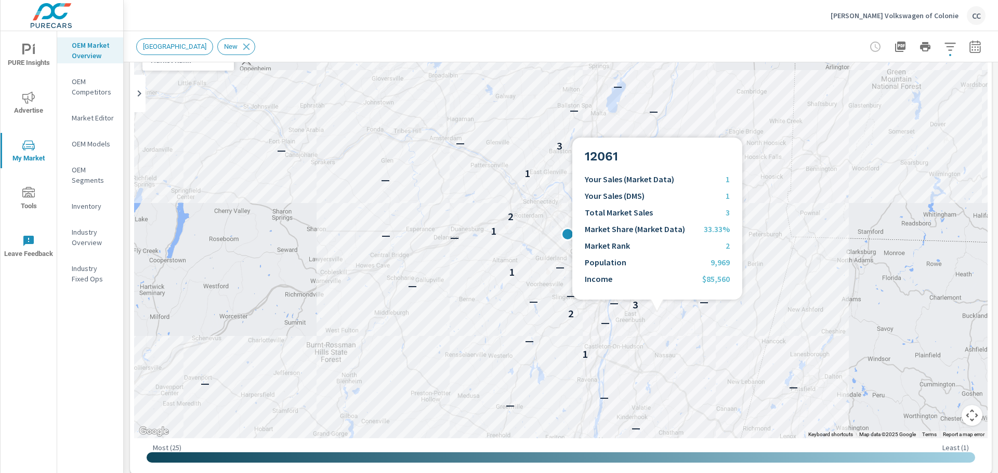 This screenshot has width=998, height=473. What do you see at coordinates (976, 16) in the screenshot?
I see `div: CC` at bounding box center [976, 16].